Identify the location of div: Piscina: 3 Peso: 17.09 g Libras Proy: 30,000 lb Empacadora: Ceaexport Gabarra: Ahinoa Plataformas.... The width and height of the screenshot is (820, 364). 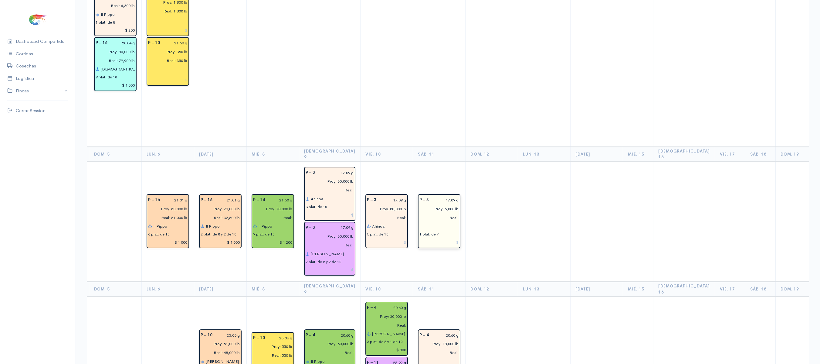
(330, 194).